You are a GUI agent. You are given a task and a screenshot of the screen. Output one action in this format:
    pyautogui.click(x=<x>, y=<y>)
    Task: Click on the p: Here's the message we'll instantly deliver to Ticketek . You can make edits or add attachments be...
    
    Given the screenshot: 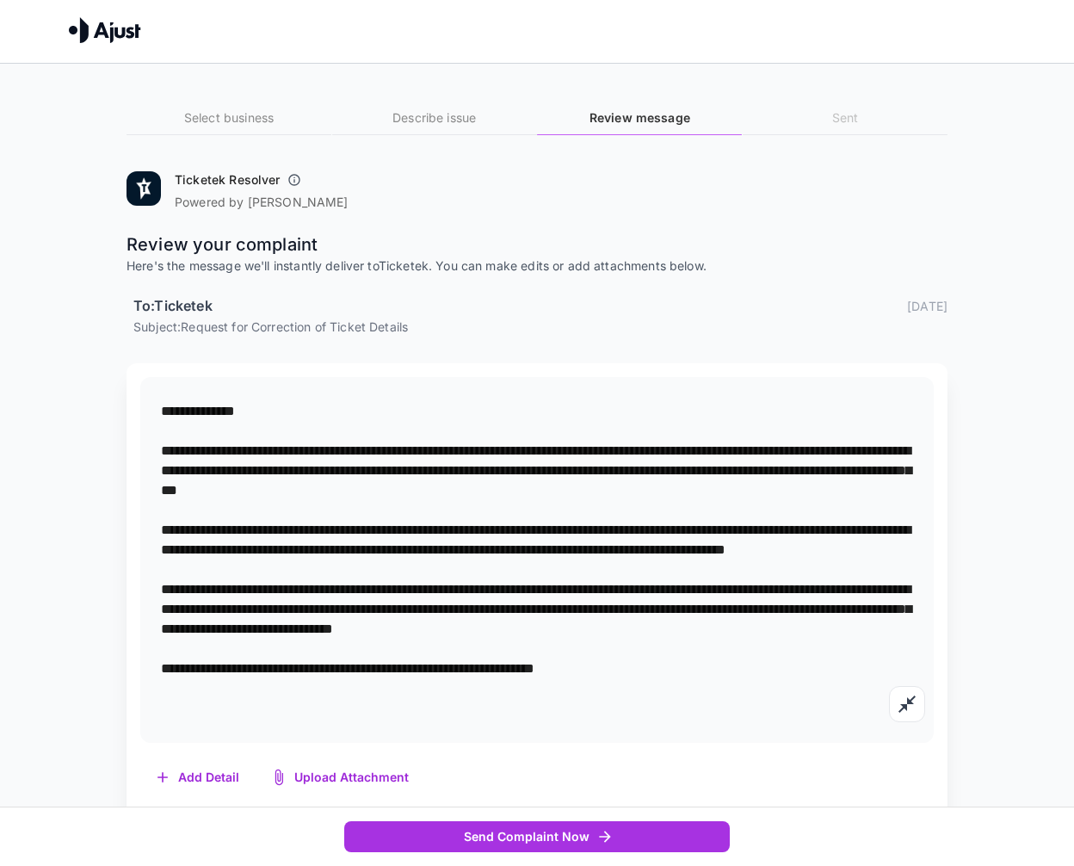 What is the action you would take?
    pyautogui.click(x=537, y=266)
    